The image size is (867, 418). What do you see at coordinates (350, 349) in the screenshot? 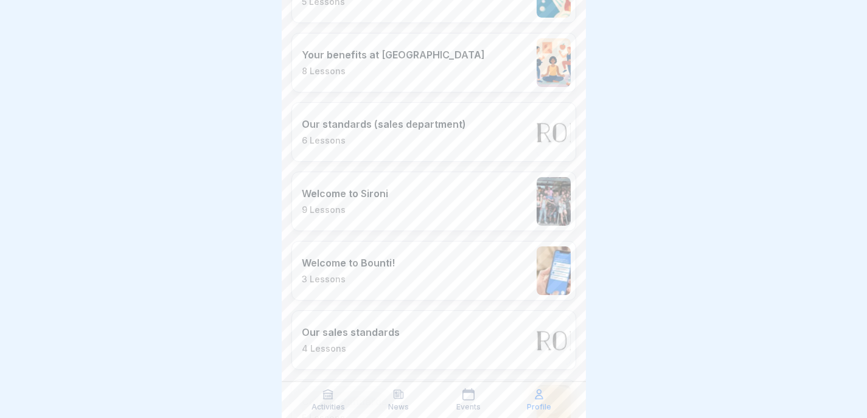
I see `p: 4 Lessons` at bounding box center [350, 349].